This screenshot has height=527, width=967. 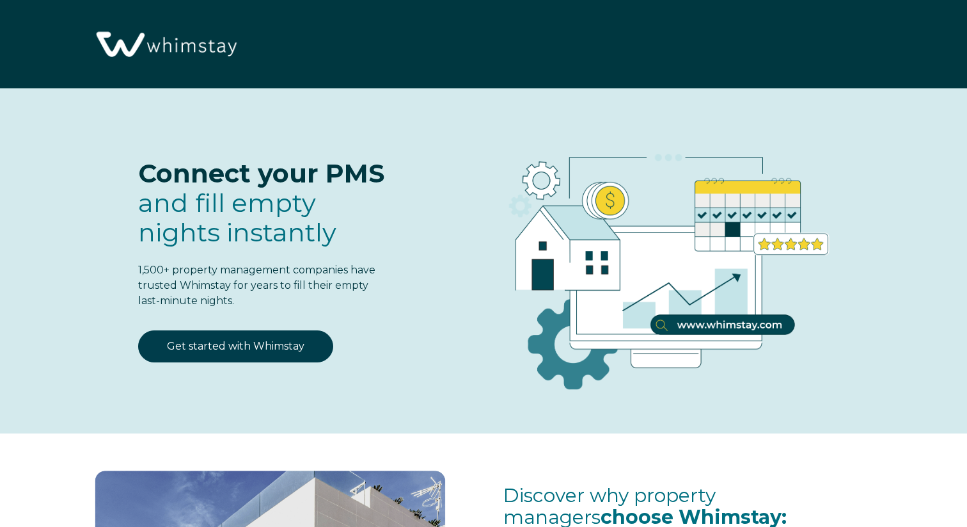 I want to click on span: Connect your PMS, so click(x=261, y=173).